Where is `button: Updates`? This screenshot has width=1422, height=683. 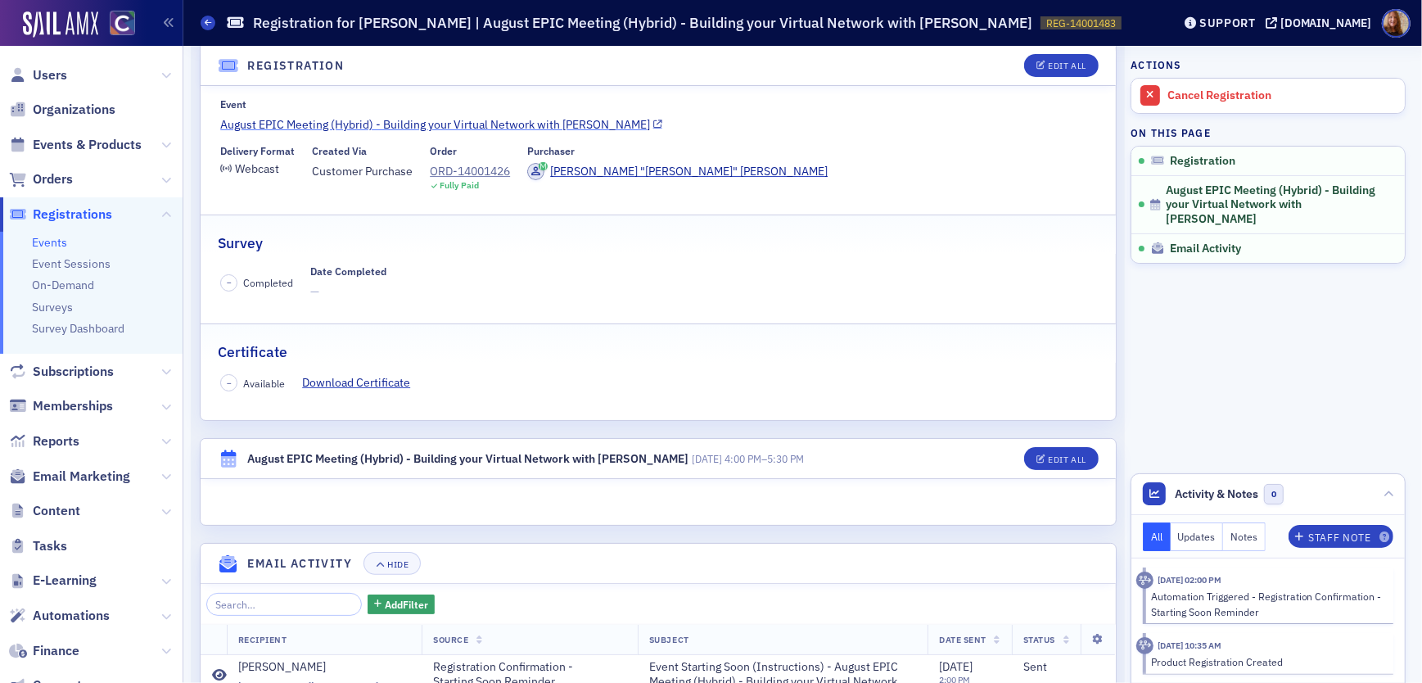 button: Updates is located at coordinates (1197, 536).